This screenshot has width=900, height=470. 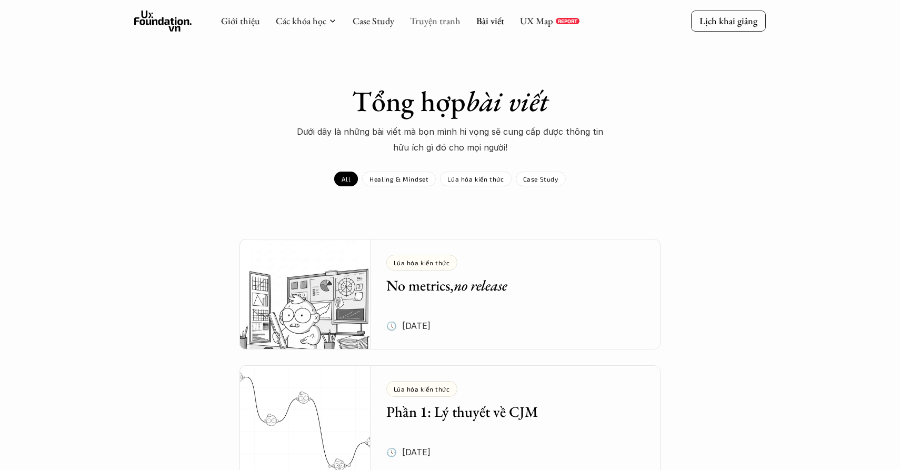 What do you see at coordinates (480, 285) in the screenshot?
I see `em: no release` at bounding box center [480, 285].